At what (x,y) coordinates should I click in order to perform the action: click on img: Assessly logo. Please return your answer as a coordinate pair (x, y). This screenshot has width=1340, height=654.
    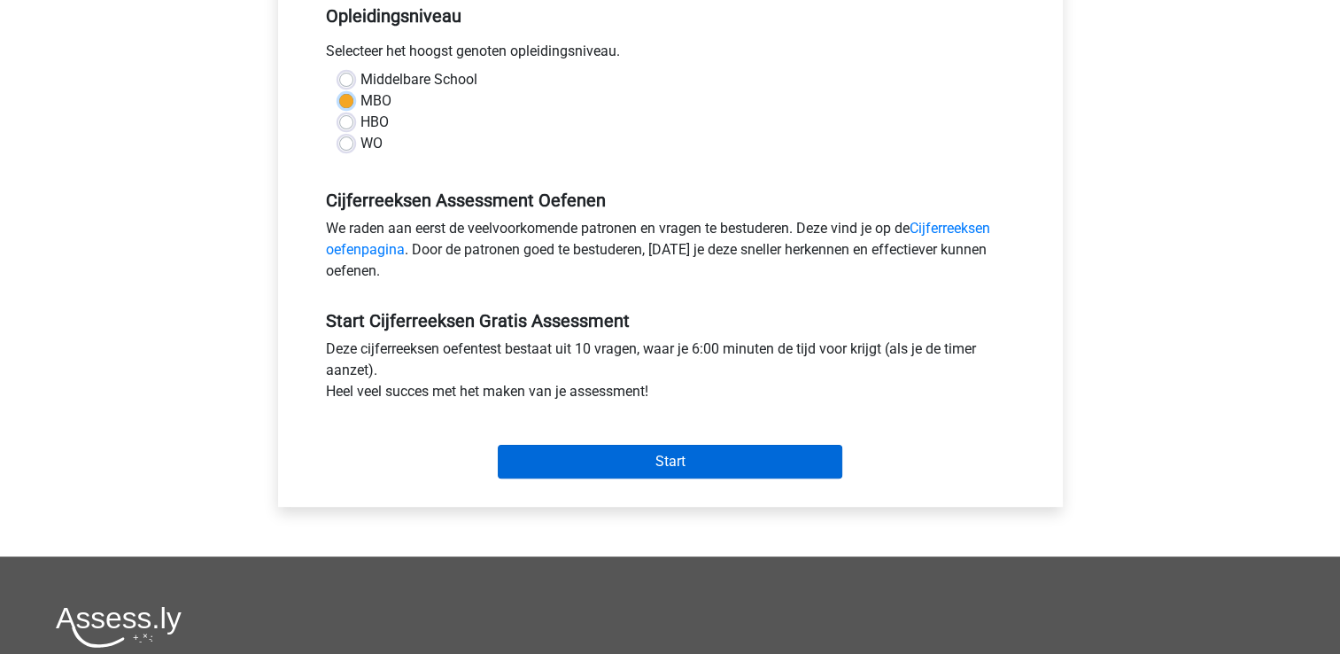
    Looking at the image, I should click on (119, 626).